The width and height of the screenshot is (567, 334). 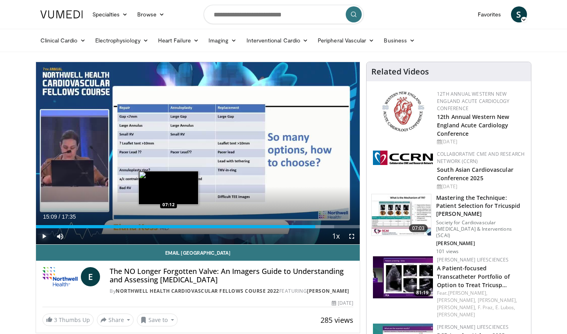 I want to click on p: 101 views, so click(x=447, y=251).